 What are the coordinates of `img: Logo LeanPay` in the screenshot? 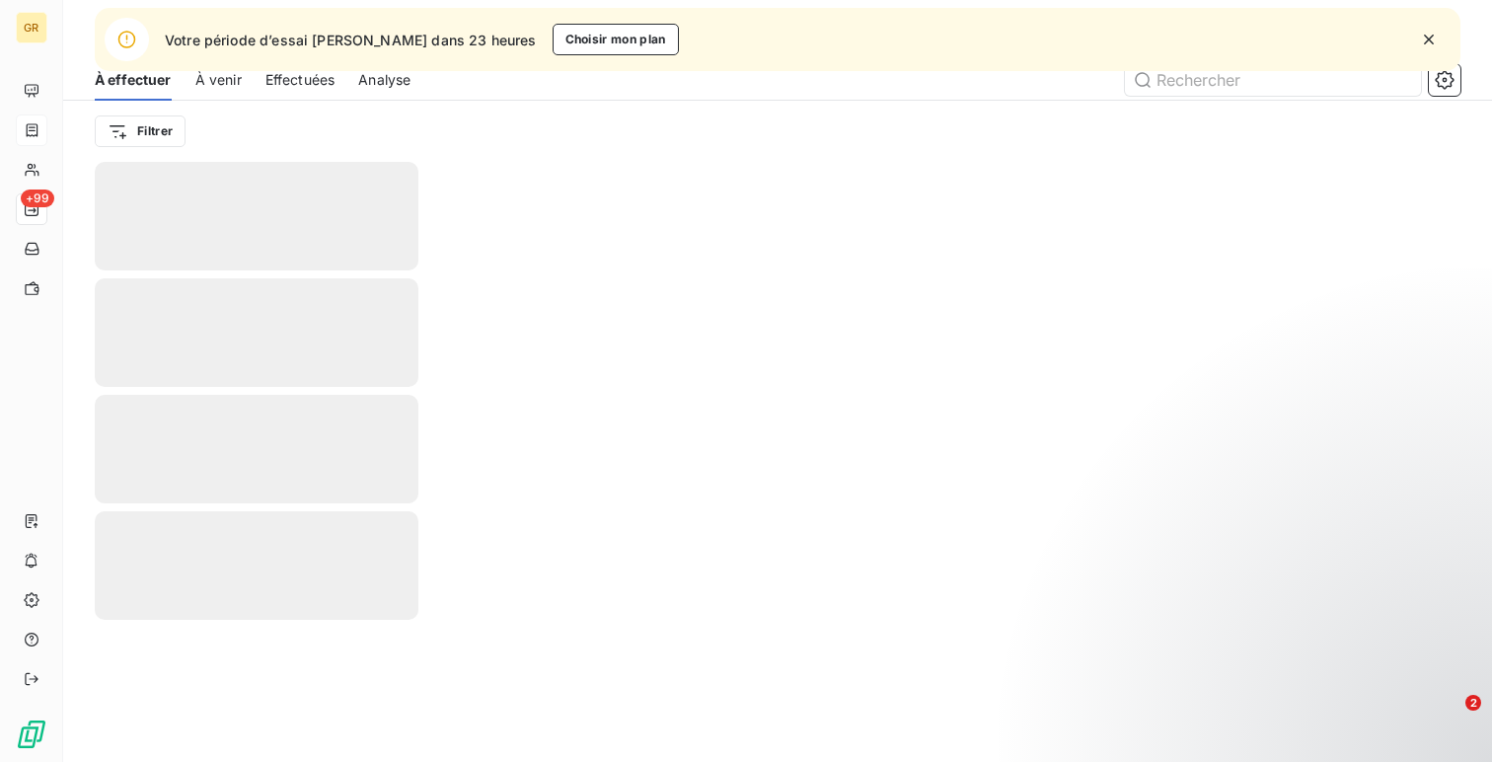 It's located at (32, 734).